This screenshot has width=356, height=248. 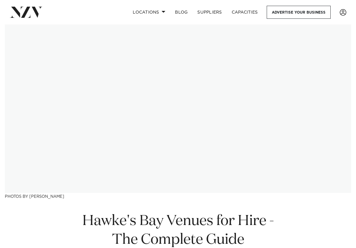 What do you see at coordinates (245, 12) in the screenshot?
I see `a: Capacities` at bounding box center [245, 12].